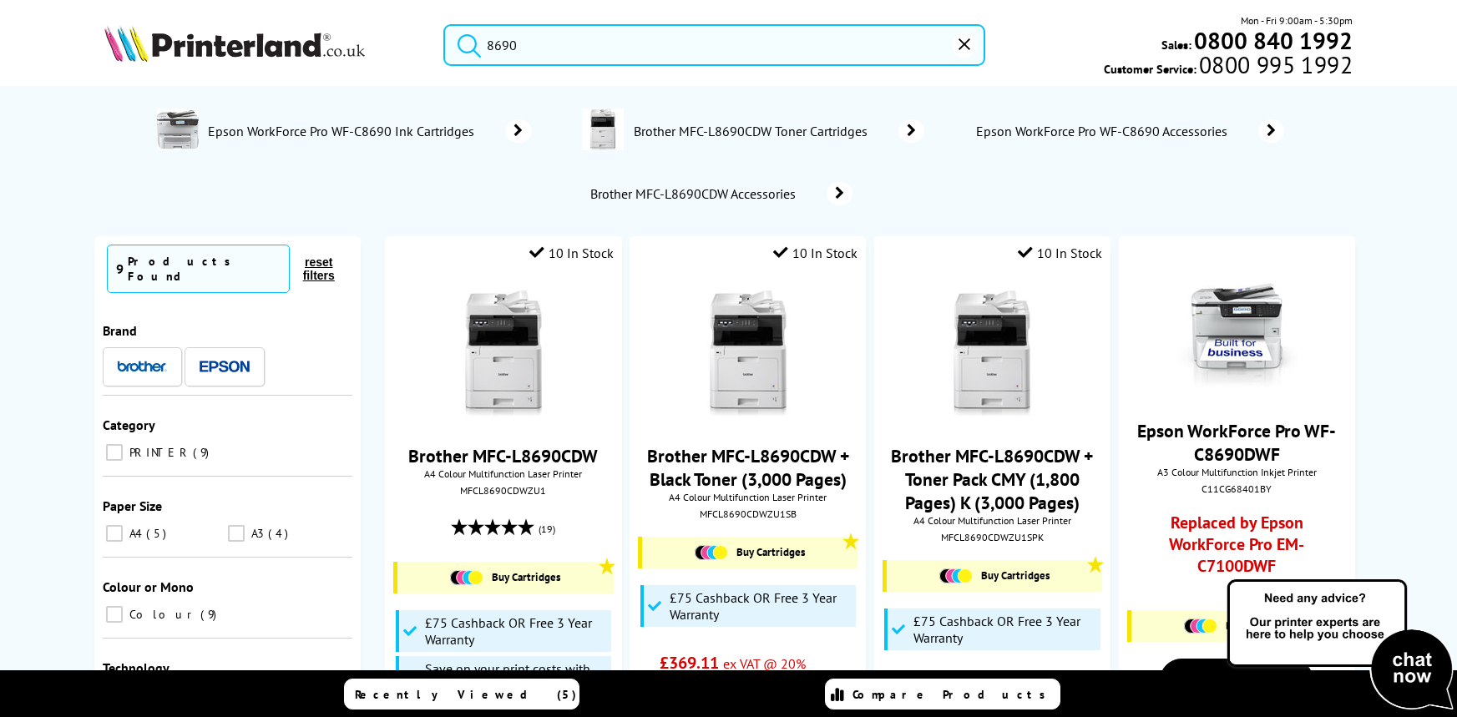  I want to click on span: £369.11, so click(689, 663).